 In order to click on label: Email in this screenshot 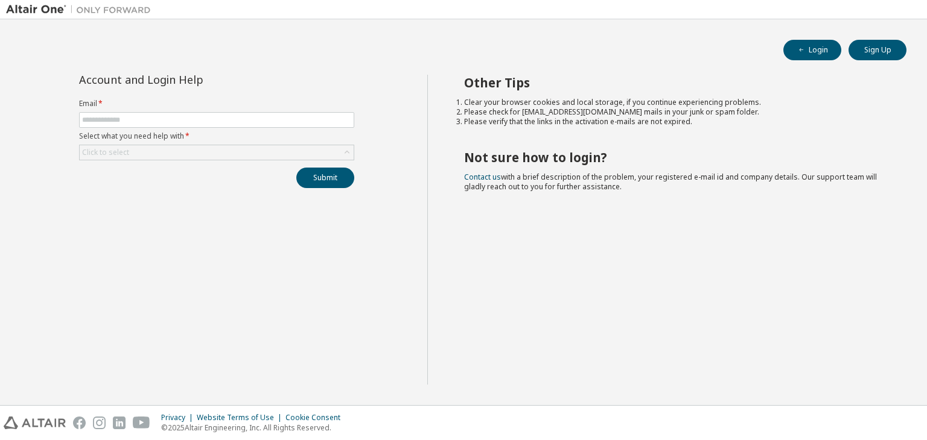, I will do `click(217, 104)`.